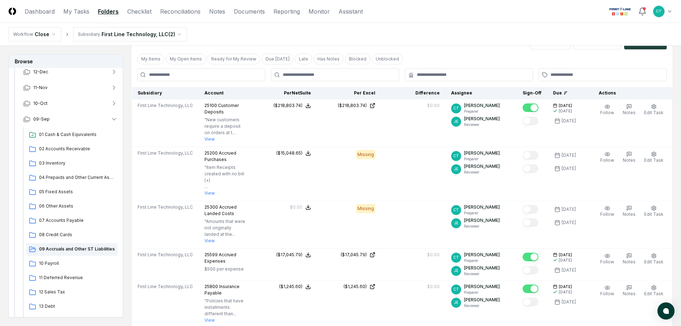  Describe the element at coordinates (210, 105) in the screenshot. I see `span: 25100` at that location.